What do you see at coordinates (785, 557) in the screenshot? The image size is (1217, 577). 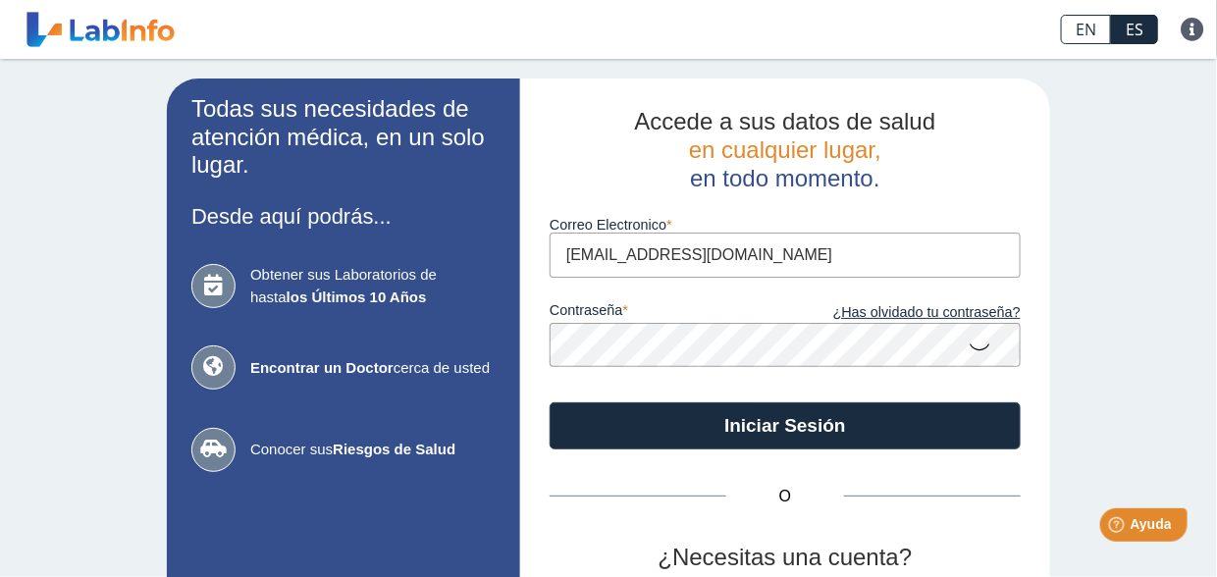 I see `h2: ¿Necesitas una cuenta?` at bounding box center [785, 557].